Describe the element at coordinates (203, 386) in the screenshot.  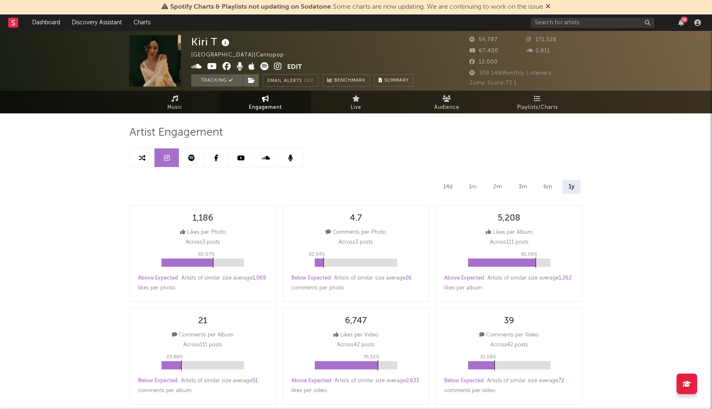
I see `div: : Artists of similar size average comments per album .` at that location.